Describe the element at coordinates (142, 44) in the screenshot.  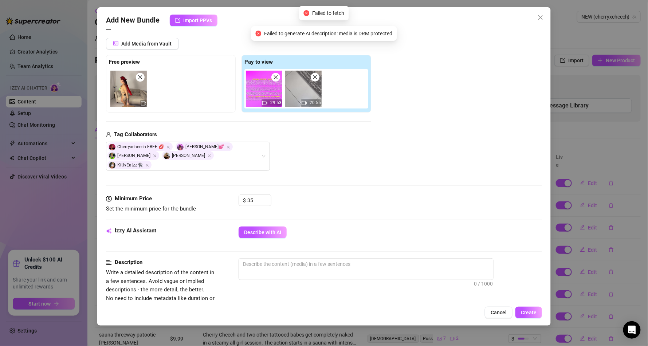
I see `button: Add Media from Vault` at that location.